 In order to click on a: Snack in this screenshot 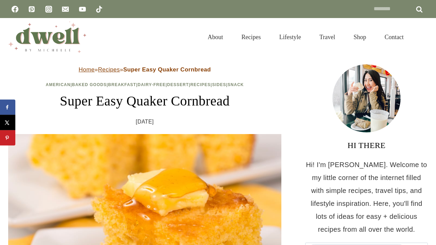, I will do `click(236, 85)`.